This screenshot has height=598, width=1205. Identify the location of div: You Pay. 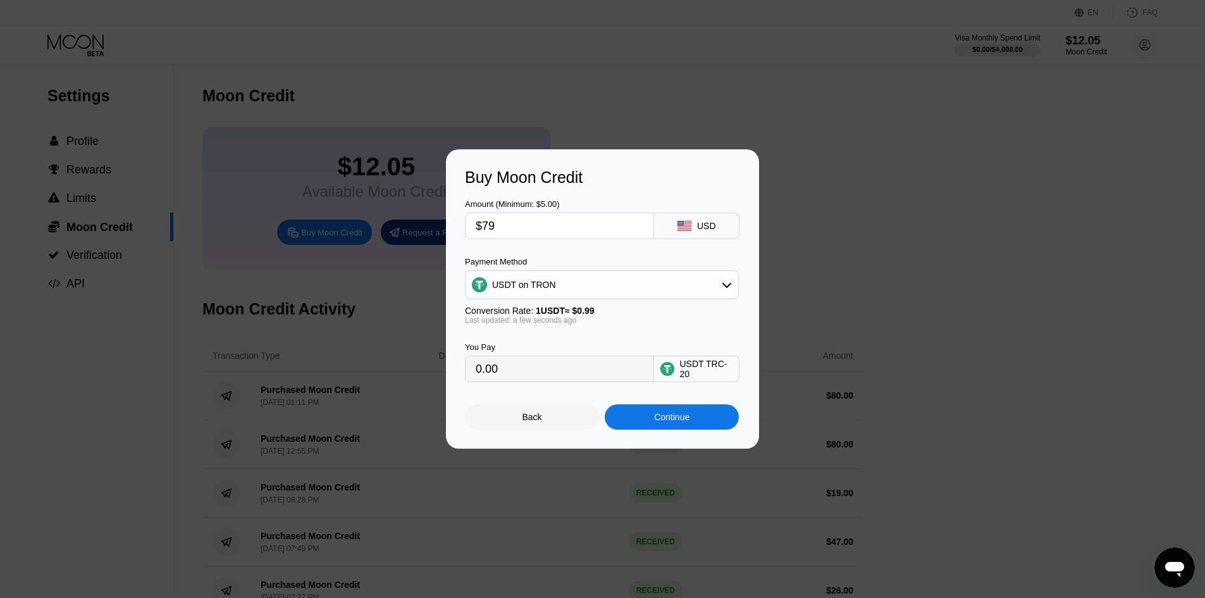
(559, 347).